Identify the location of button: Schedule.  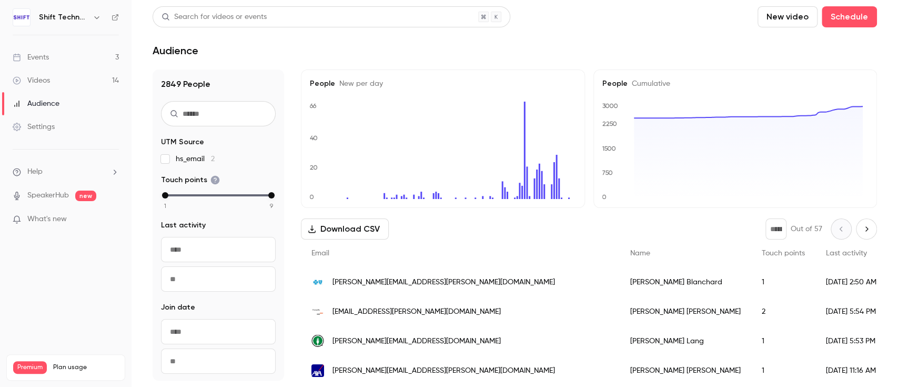
(849, 17).